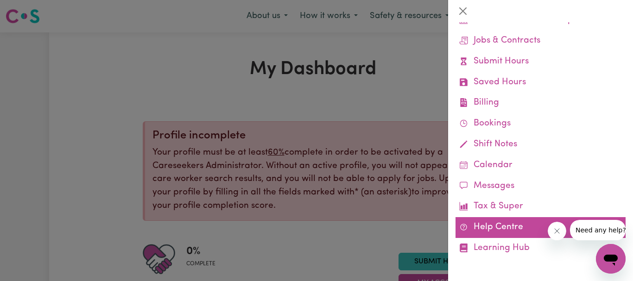 This screenshot has height=281, width=633. Describe the element at coordinates (540, 124) in the screenshot. I see `a: Bookings` at that location.